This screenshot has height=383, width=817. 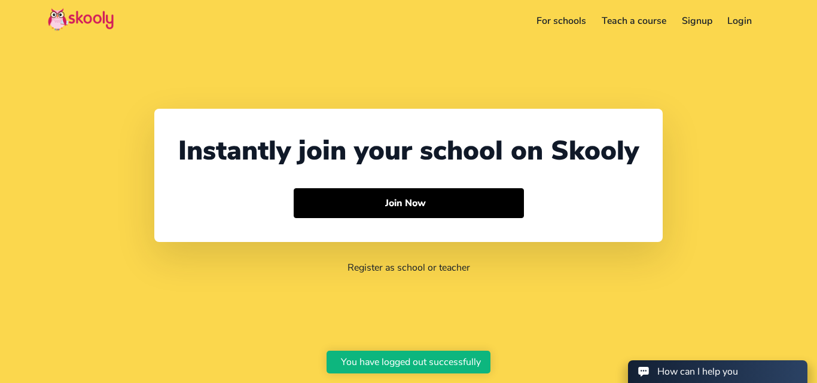 What do you see at coordinates (562, 21) in the screenshot?
I see `a: For schools` at bounding box center [562, 21].